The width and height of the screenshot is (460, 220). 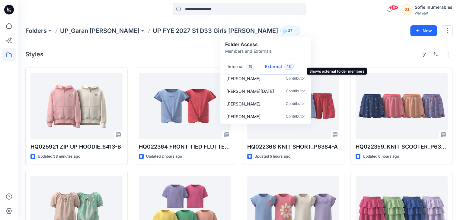 I want to click on p: HQ022368 KNIT SHORT_P6384-A, so click(x=293, y=147).